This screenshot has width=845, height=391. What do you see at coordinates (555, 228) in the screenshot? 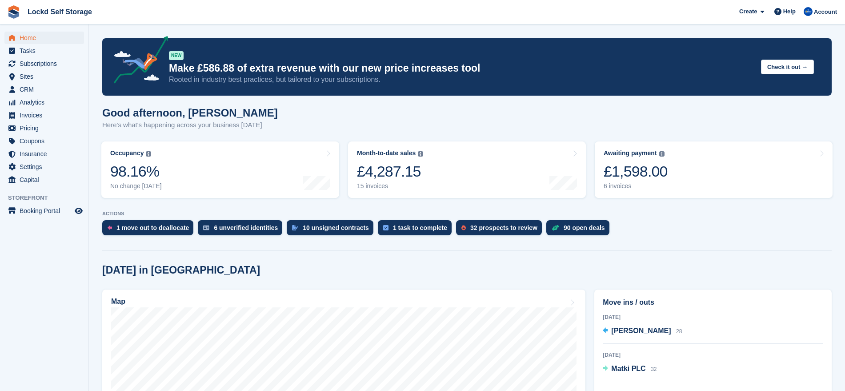
I see `img: deal-1b604bf984904fb50ccaf53a9ad4b4a5d6e5aea283cecdc64d6e3604feb123c2.svg` at bounding box center [555, 228].